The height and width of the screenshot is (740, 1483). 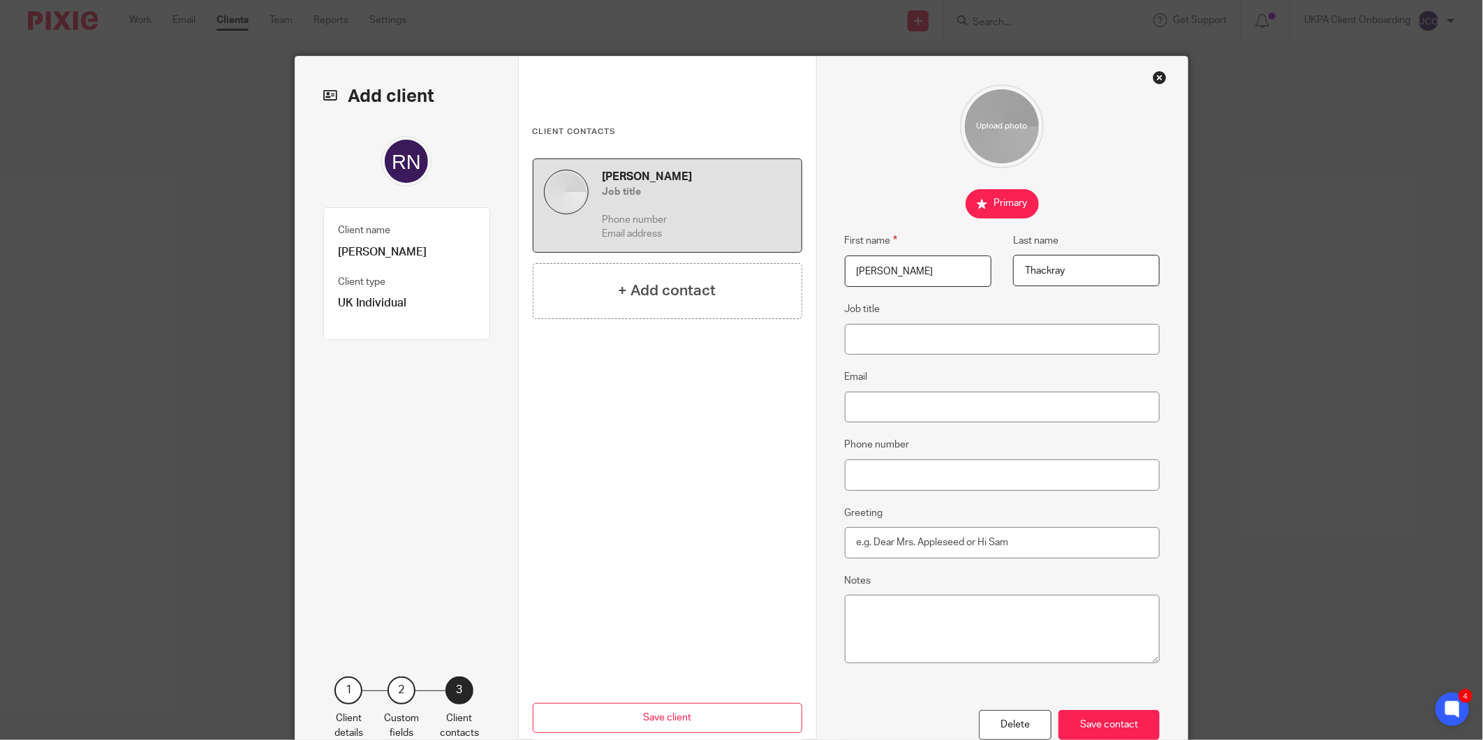 I want to click on label: Client name, so click(x=364, y=230).